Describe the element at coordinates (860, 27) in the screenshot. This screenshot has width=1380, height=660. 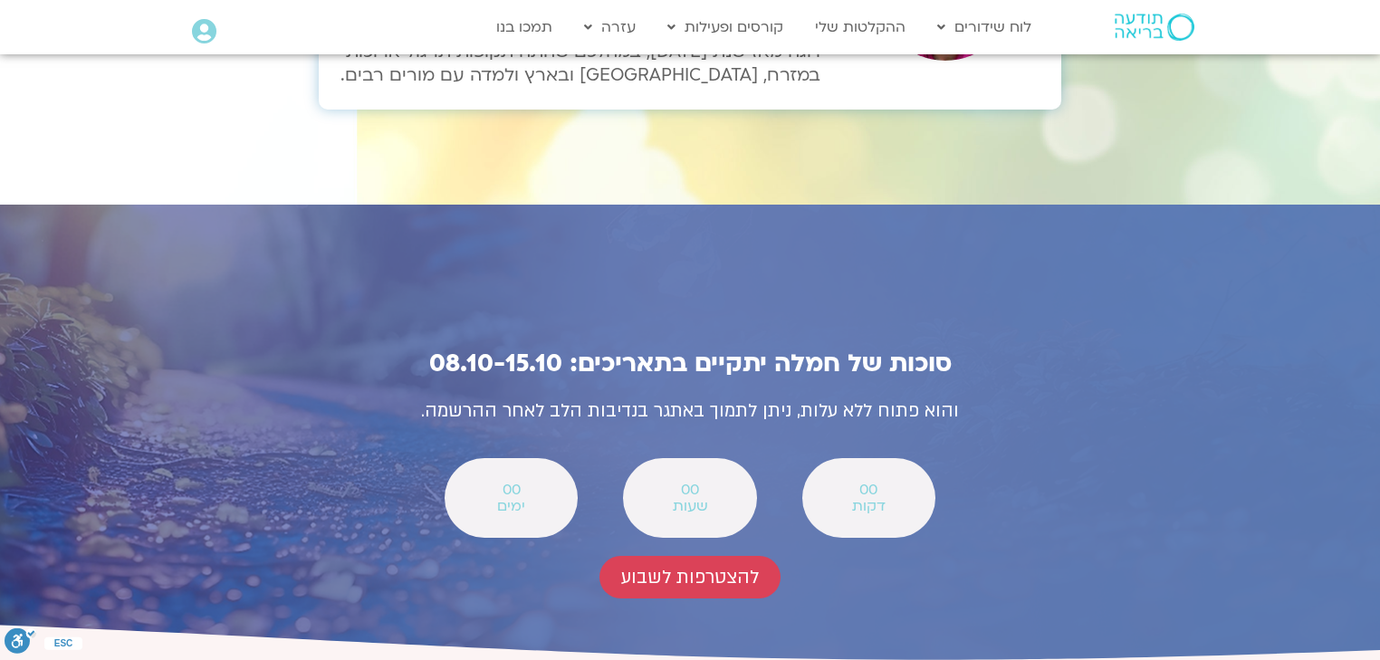
I see `a: ההקלטות שלי` at that location.